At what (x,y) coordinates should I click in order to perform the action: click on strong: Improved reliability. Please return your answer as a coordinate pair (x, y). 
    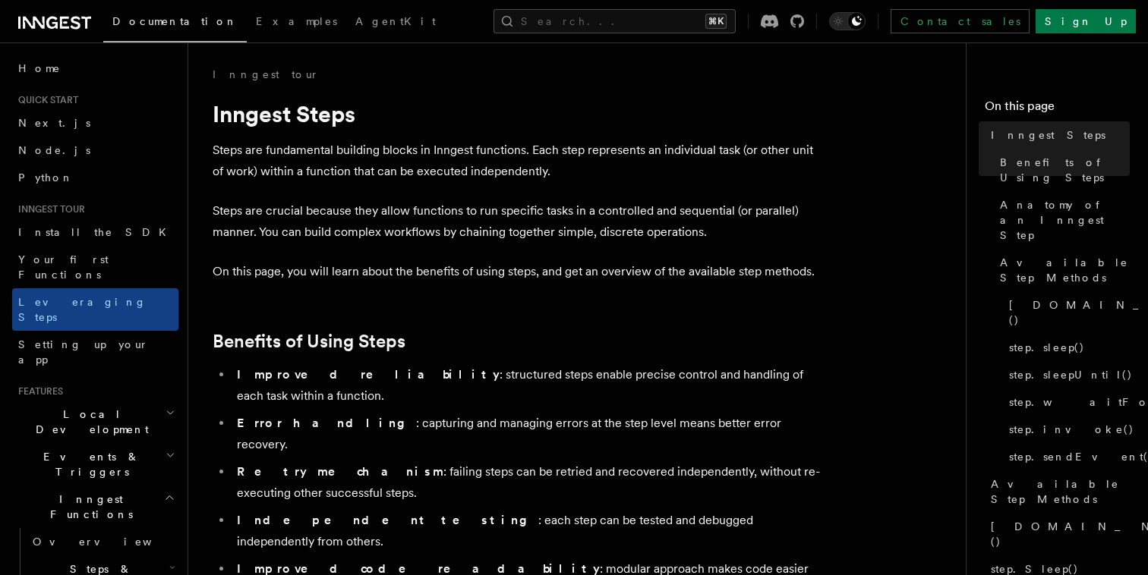
    Looking at the image, I should click on (368, 374).